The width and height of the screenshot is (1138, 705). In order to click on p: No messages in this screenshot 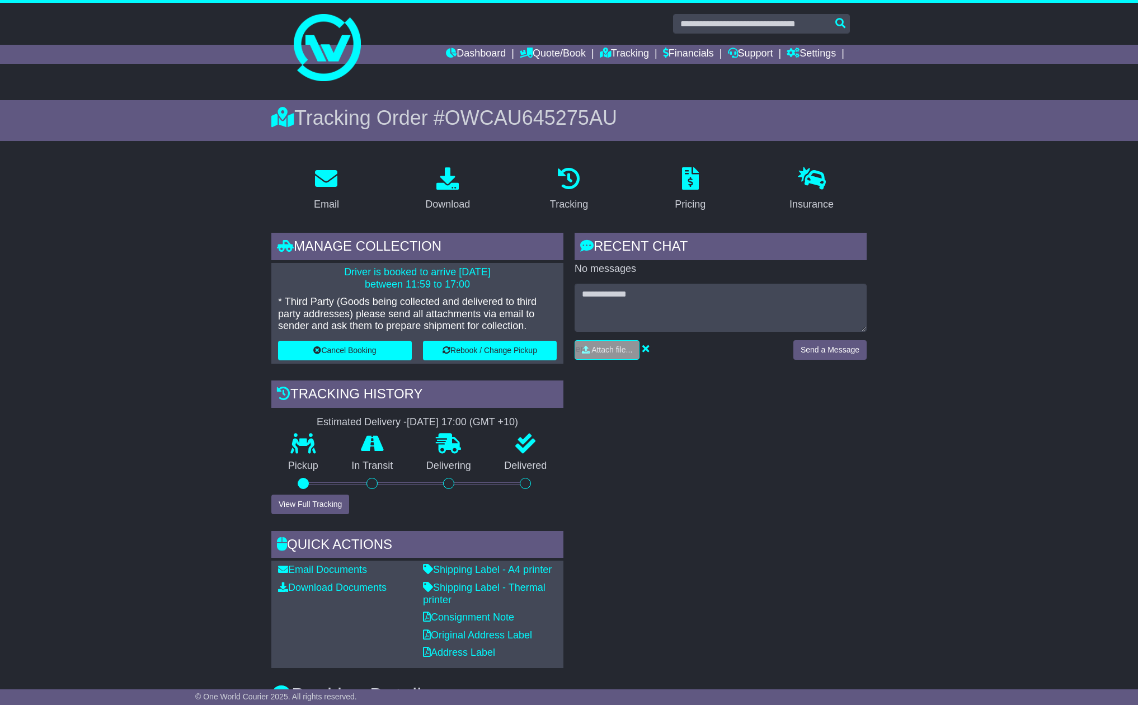, I will do `click(721, 269)`.